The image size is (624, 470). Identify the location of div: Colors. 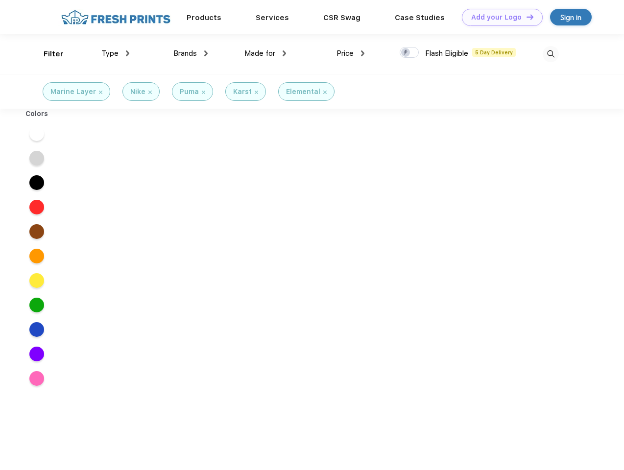
(37, 114).